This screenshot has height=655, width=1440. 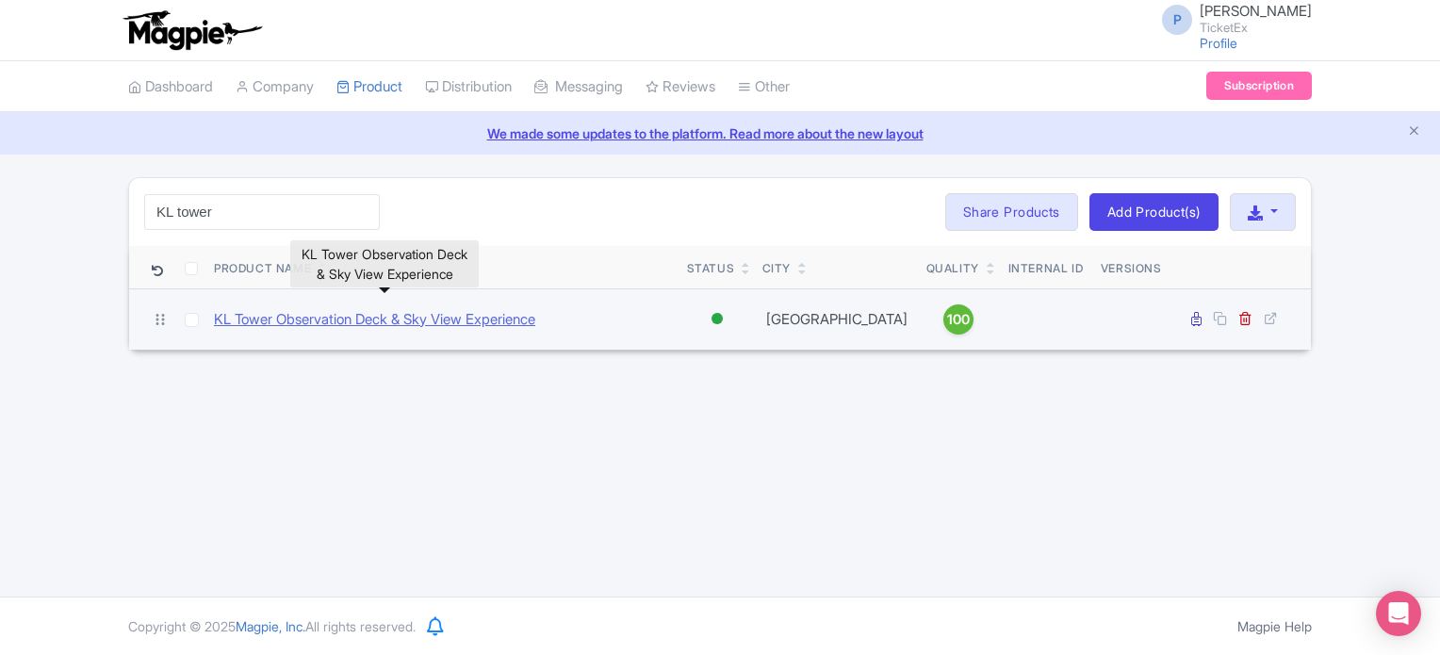 What do you see at coordinates (1398, 613) in the screenshot?
I see `div: Open Intercom Messenger` at bounding box center [1398, 613].